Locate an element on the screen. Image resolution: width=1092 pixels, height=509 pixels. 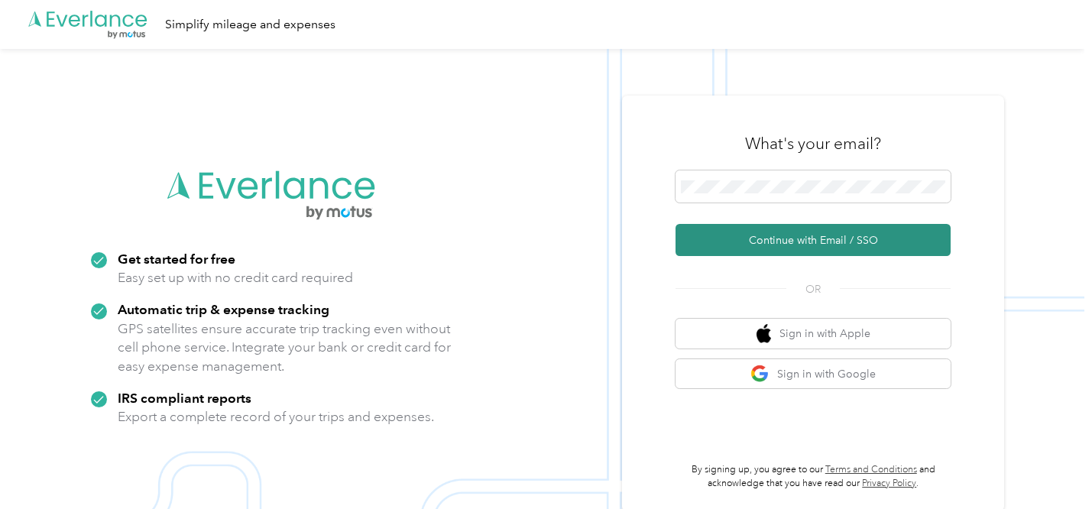
p: Export a complete record of your trips and expenses. is located at coordinates (276, 416).